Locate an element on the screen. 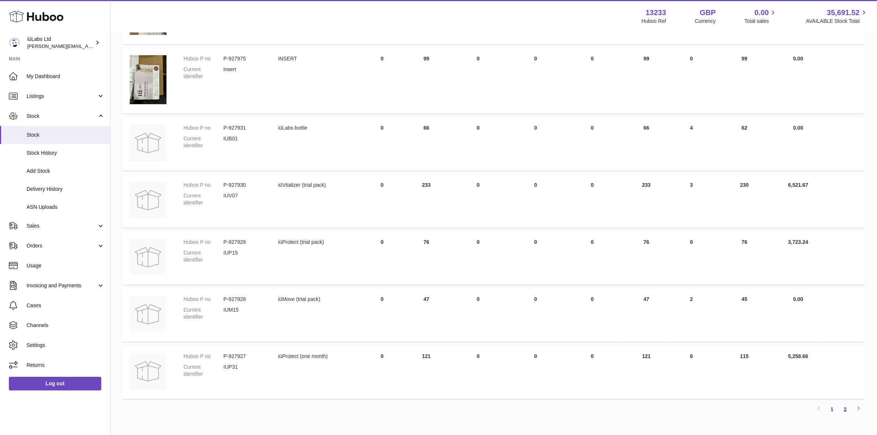  span: 6,521.67 is located at coordinates (798, 185).